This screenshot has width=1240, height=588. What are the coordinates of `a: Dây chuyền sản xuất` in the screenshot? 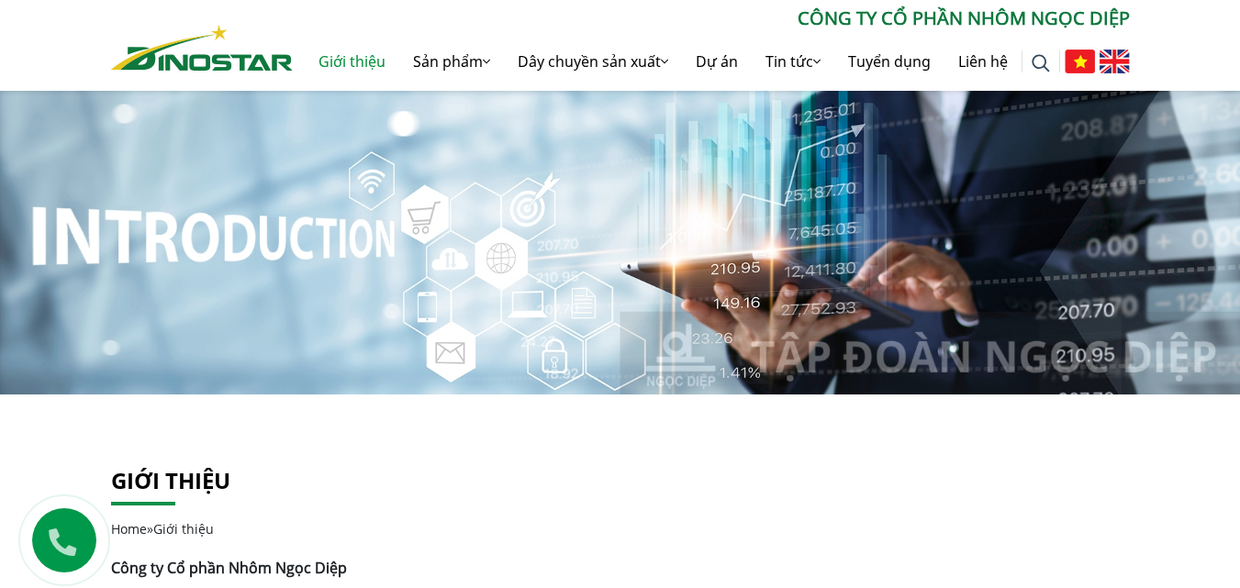 It's located at (593, 62).